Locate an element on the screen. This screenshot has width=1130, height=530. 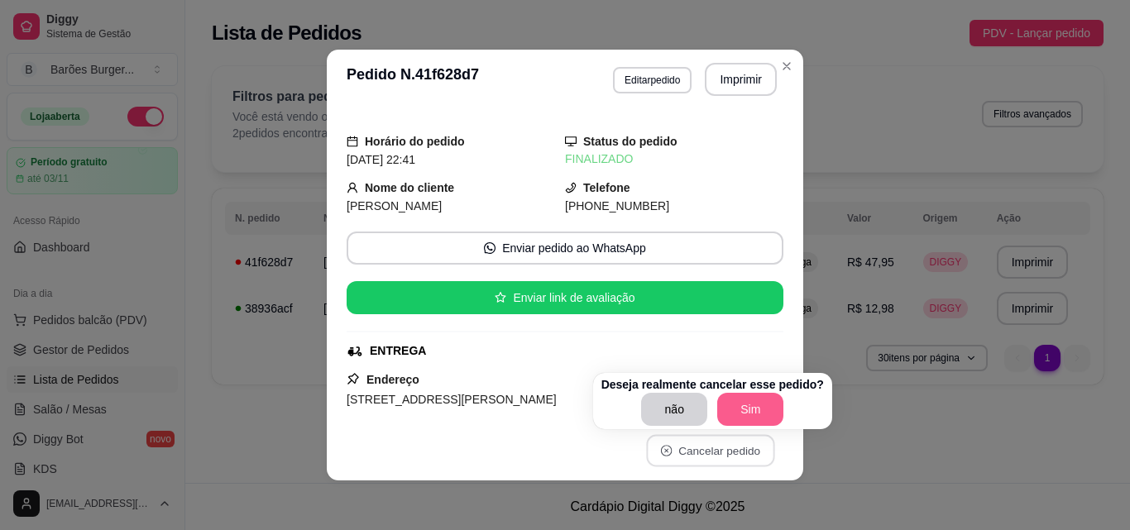
strong: Telefone is located at coordinates (606, 188).